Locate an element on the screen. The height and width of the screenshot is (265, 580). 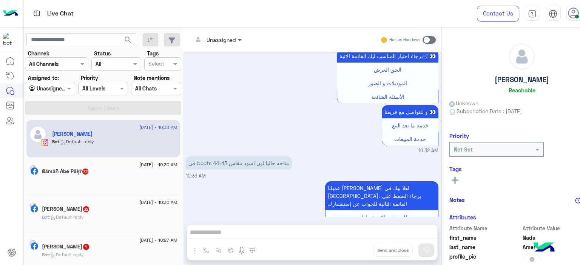
img: 713415422032625 is located at coordinates (10, 40).